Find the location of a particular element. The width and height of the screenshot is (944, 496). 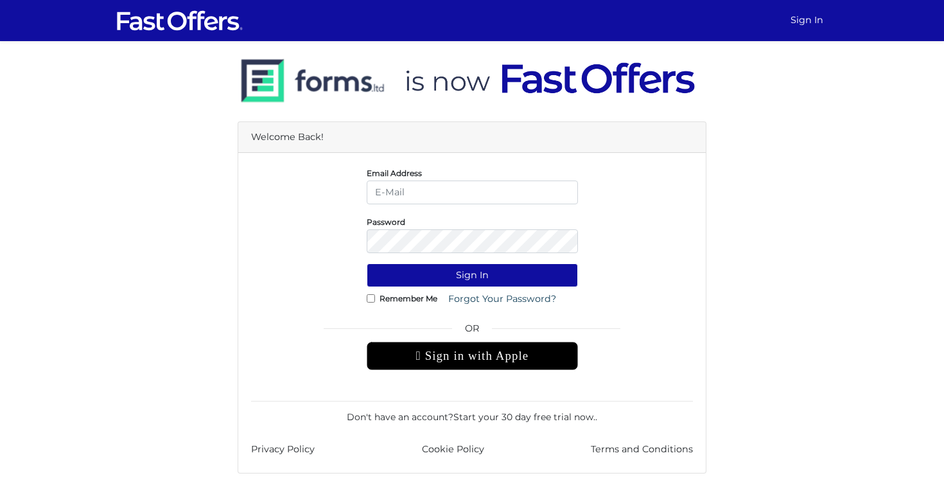

label: Email Address is located at coordinates (394, 173).